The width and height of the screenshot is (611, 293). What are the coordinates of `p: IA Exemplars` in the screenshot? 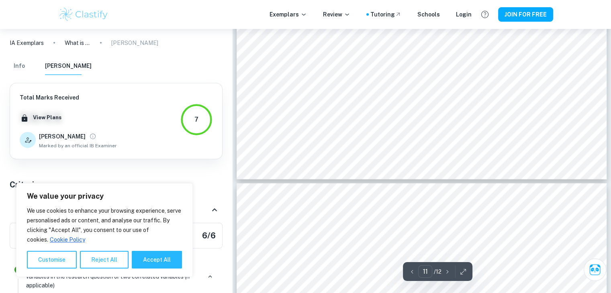 It's located at (27, 43).